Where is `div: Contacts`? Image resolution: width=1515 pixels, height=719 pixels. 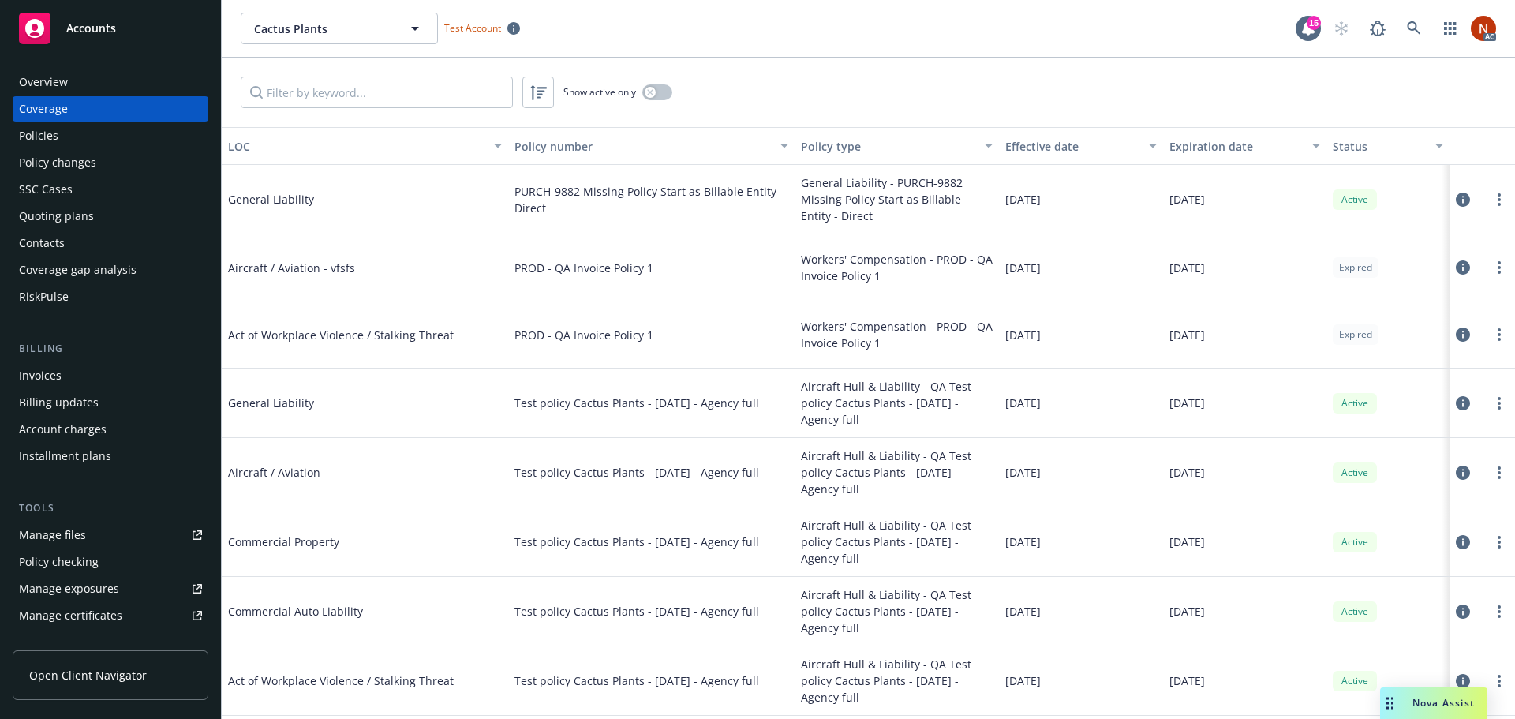 div: Contacts is located at coordinates (42, 243).